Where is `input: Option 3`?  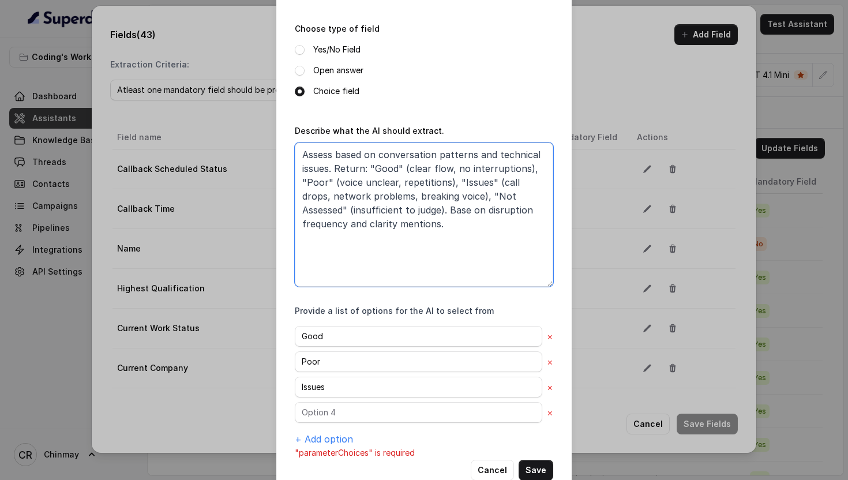 input: Option 3 is located at coordinates (418, 387).